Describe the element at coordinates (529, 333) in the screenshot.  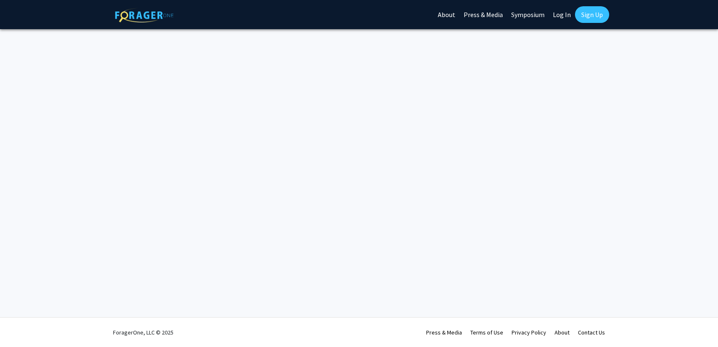
I see `a: Privacy Policy` at that location.